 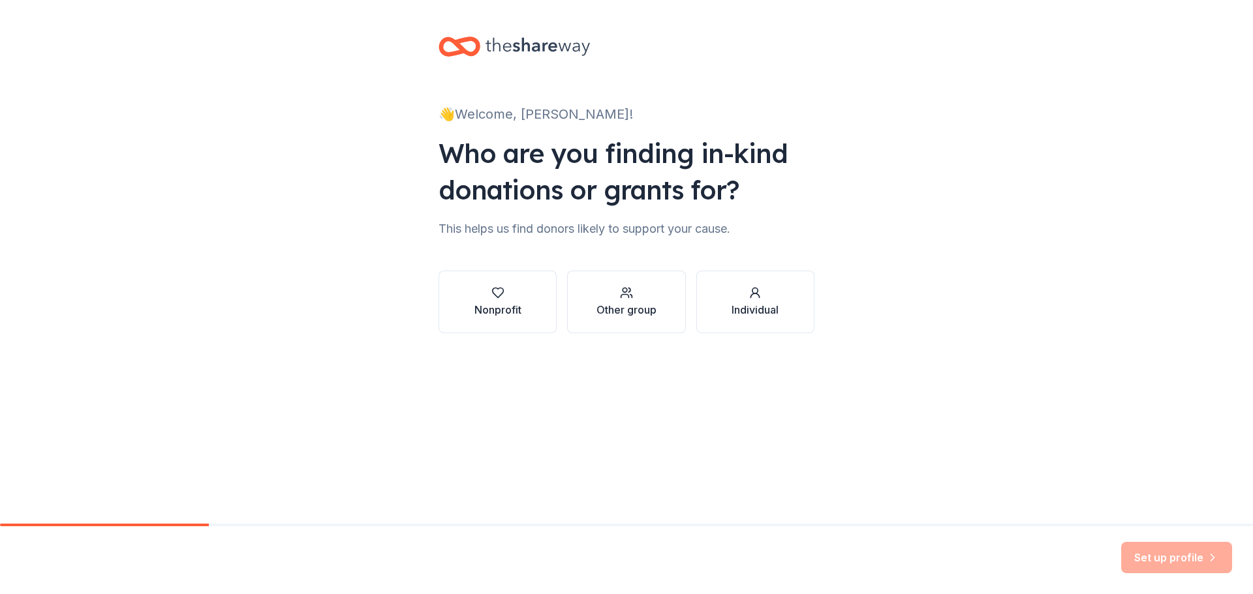 I want to click on button: Nonprofit, so click(x=497, y=302).